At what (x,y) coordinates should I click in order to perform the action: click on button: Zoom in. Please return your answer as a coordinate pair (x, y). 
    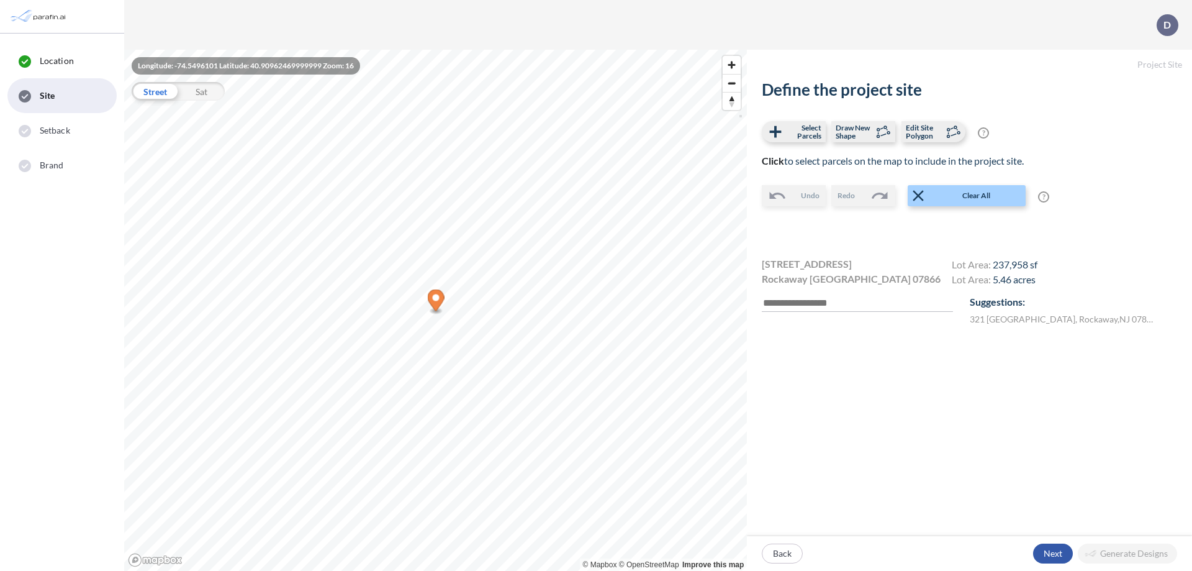
    Looking at the image, I should click on (732, 65).